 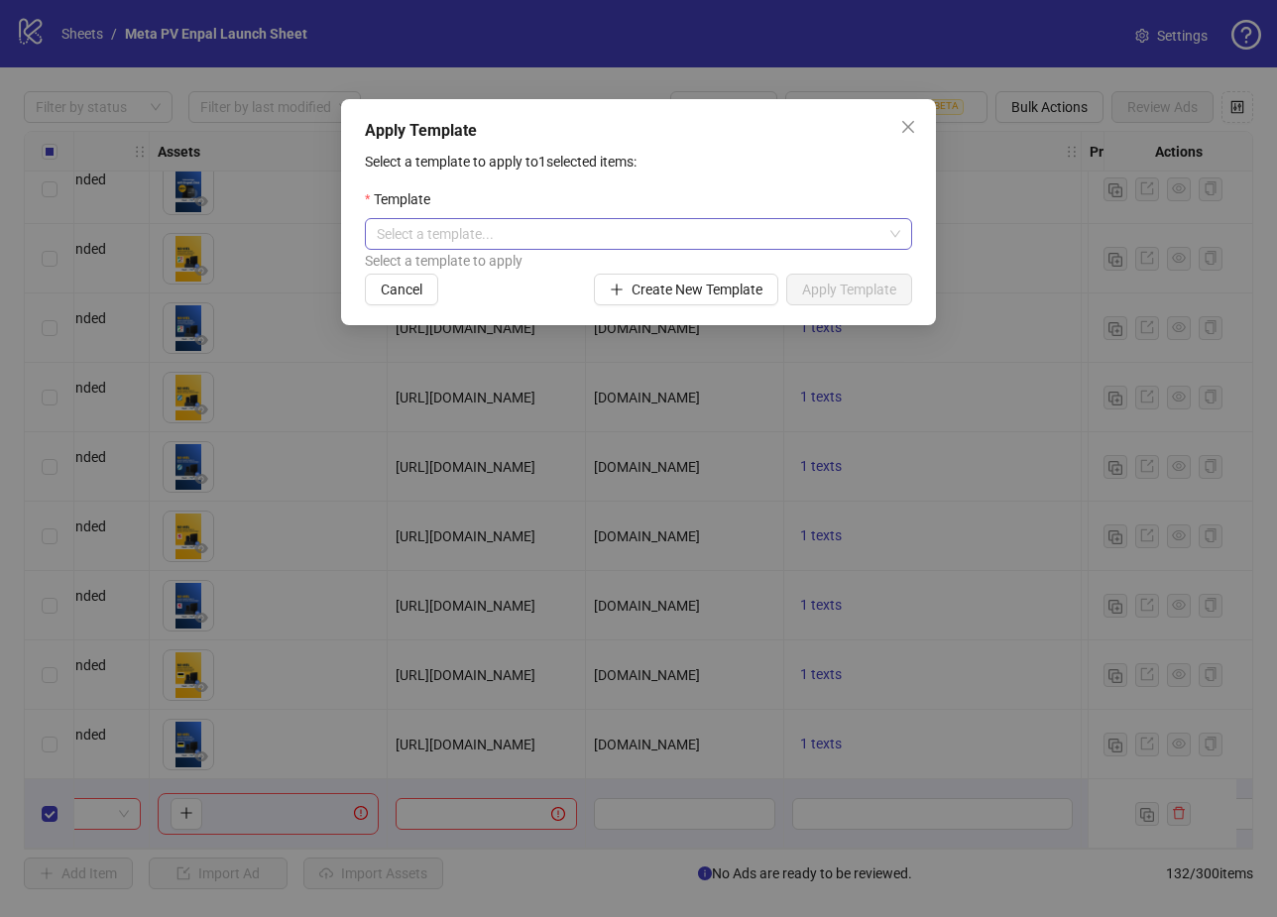 I want to click on button: Apply Template, so click(x=849, y=290).